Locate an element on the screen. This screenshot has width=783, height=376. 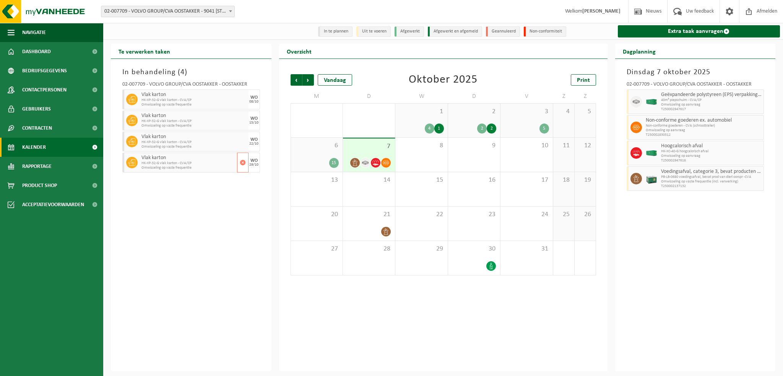
span: 24 is located at coordinates (526, 214).